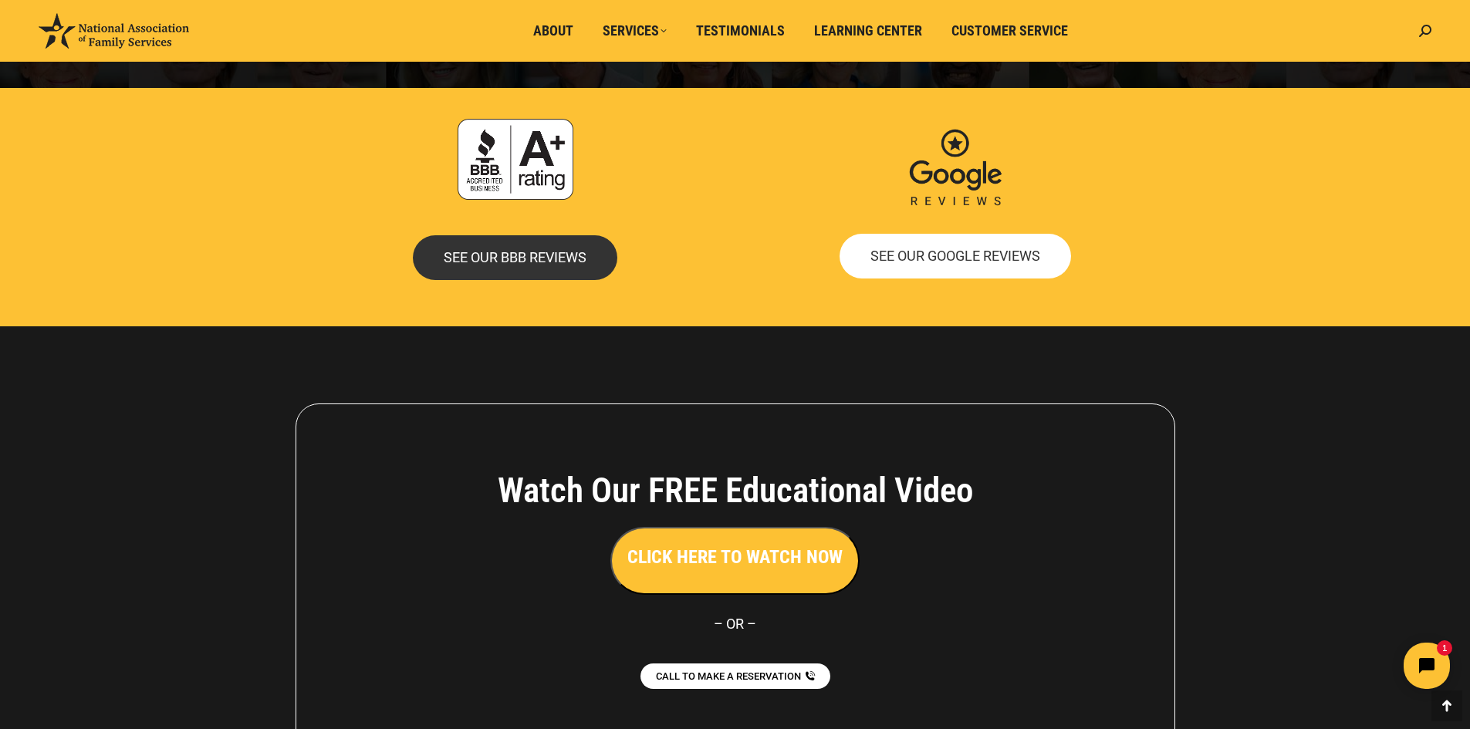 The height and width of the screenshot is (729, 1470). Describe the element at coordinates (740, 31) in the screenshot. I see `span: Testimonials` at that location.